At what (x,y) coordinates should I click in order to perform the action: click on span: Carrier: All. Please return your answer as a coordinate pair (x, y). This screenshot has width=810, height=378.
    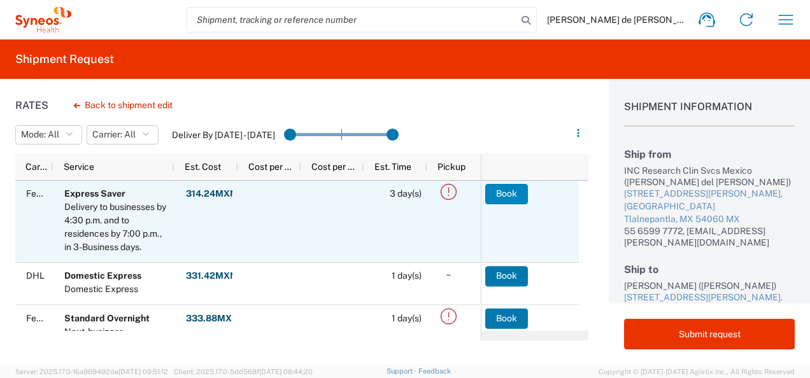
    Looking at the image, I should click on (114, 134).